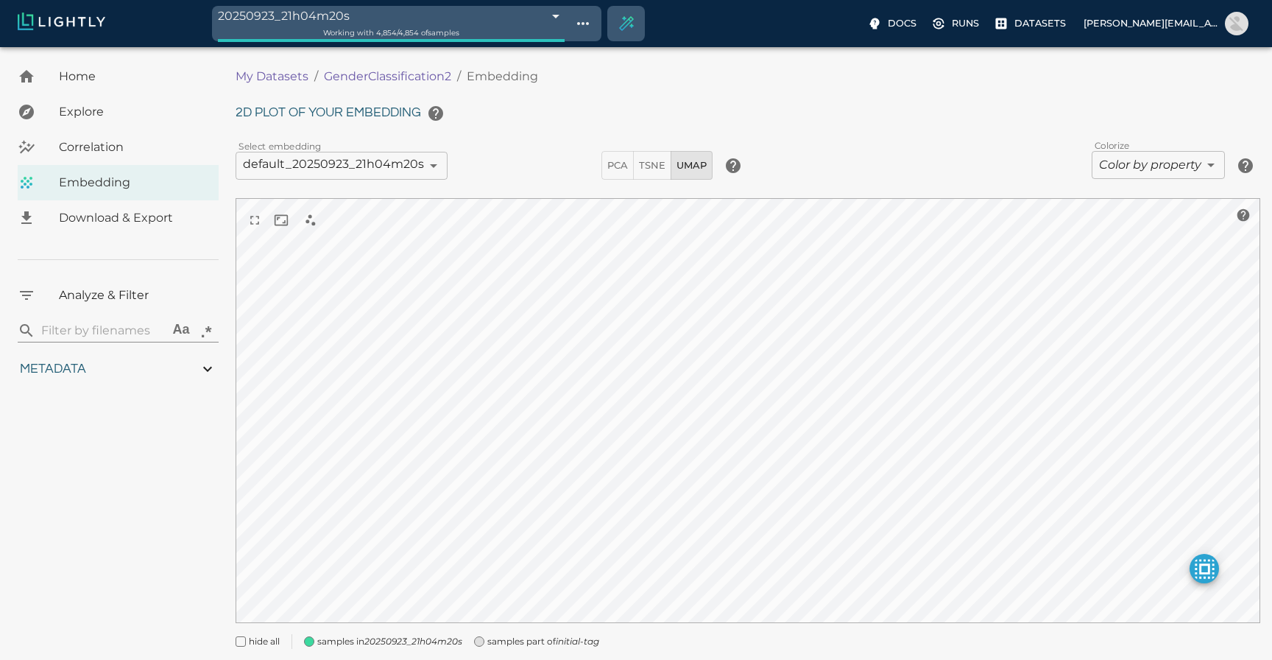 The height and width of the screenshot is (660, 1272). I want to click on a: Embedding, so click(118, 183).